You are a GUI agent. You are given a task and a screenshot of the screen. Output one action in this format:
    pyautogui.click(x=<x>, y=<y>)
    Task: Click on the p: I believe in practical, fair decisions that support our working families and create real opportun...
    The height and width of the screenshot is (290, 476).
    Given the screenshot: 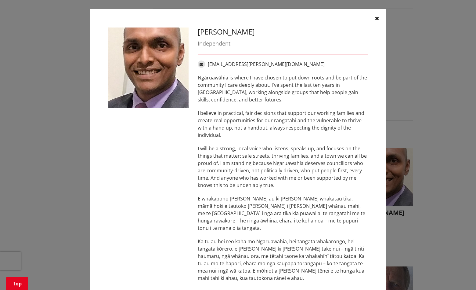 What is the action you would take?
    pyautogui.click(x=283, y=124)
    